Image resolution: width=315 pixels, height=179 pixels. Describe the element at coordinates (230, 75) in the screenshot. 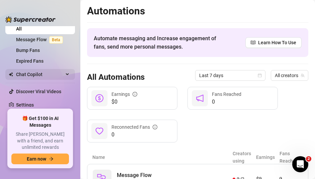

I see `span: Last 7 days` at that location.